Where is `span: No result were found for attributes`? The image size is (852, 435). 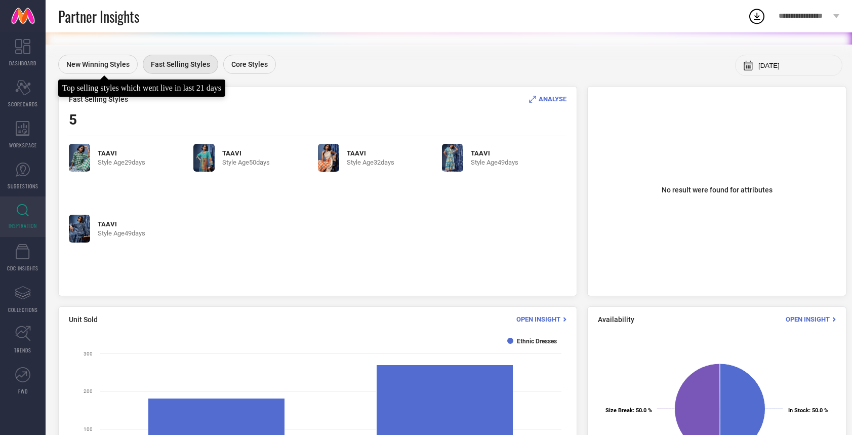
span: No result were found for attributes is located at coordinates (717, 190).